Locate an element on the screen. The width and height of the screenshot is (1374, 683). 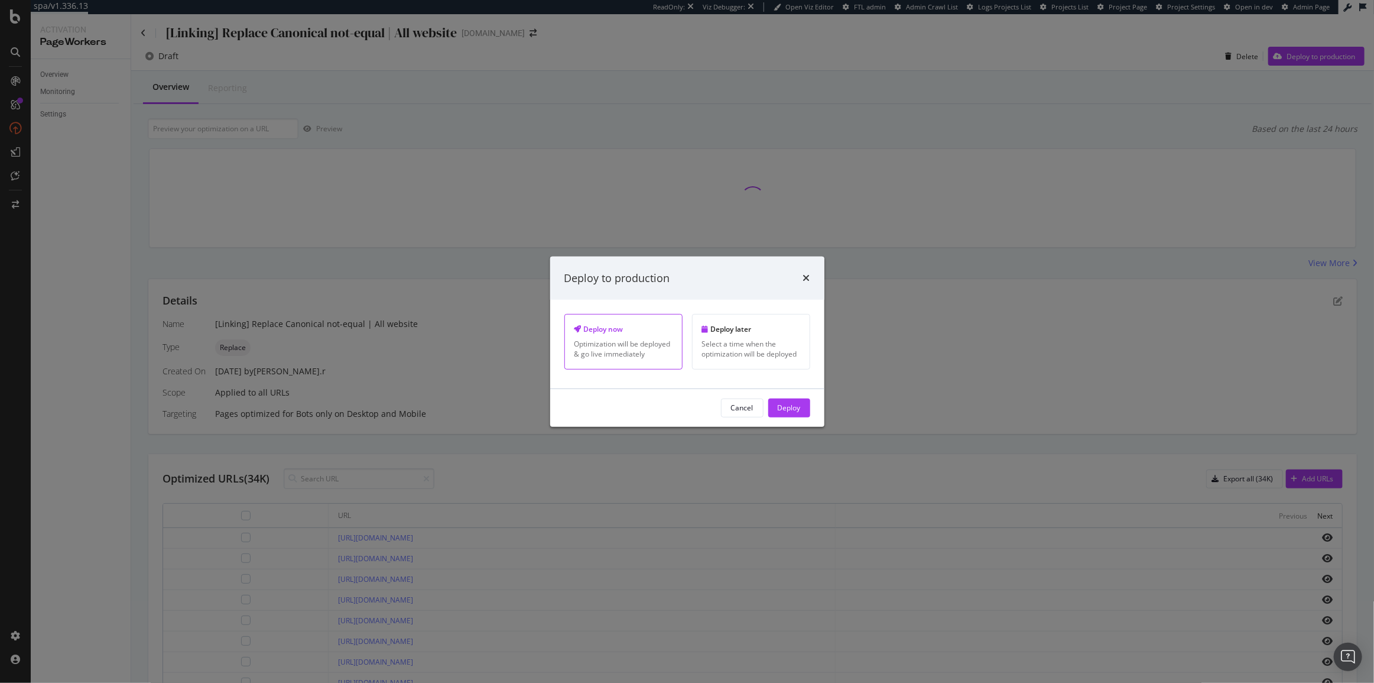
button: Cancel is located at coordinates (742, 408).